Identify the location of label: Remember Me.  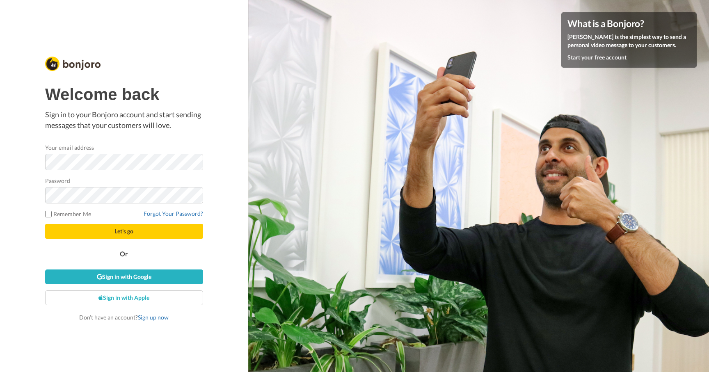
(68, 214).